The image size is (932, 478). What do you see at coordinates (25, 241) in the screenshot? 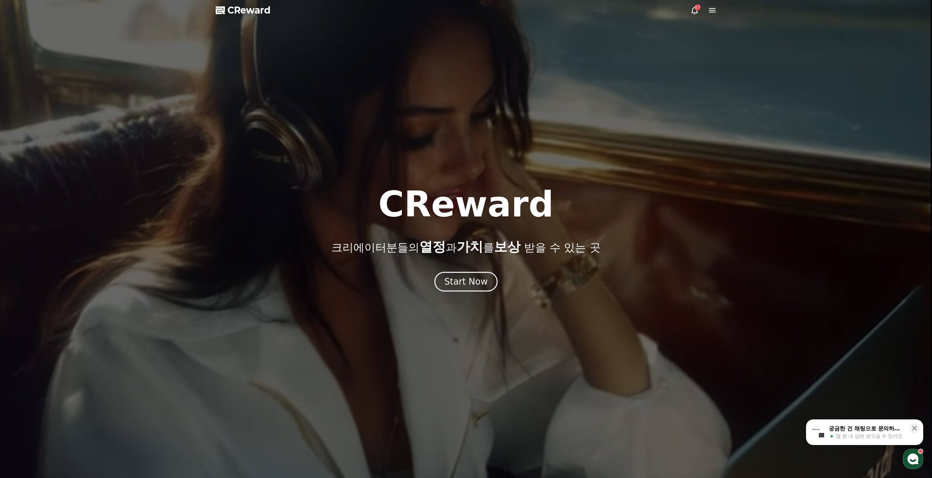
I see `a: 홈` at bounding box center [25, 241].